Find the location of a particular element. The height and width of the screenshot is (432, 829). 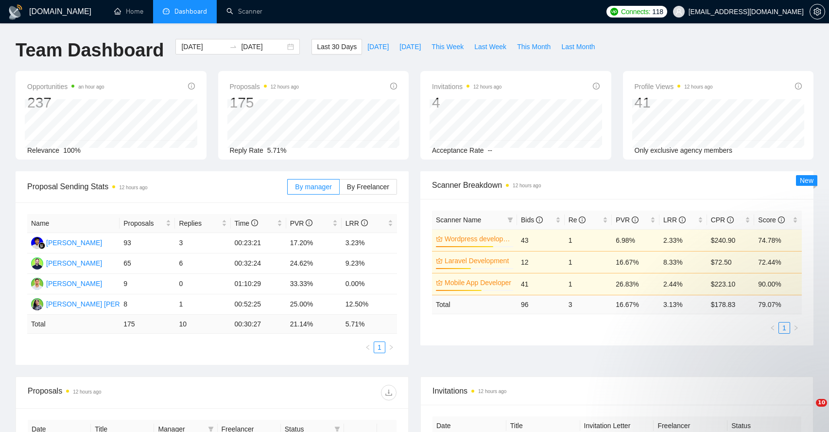

span: setting is located at coordinates (817, 12).